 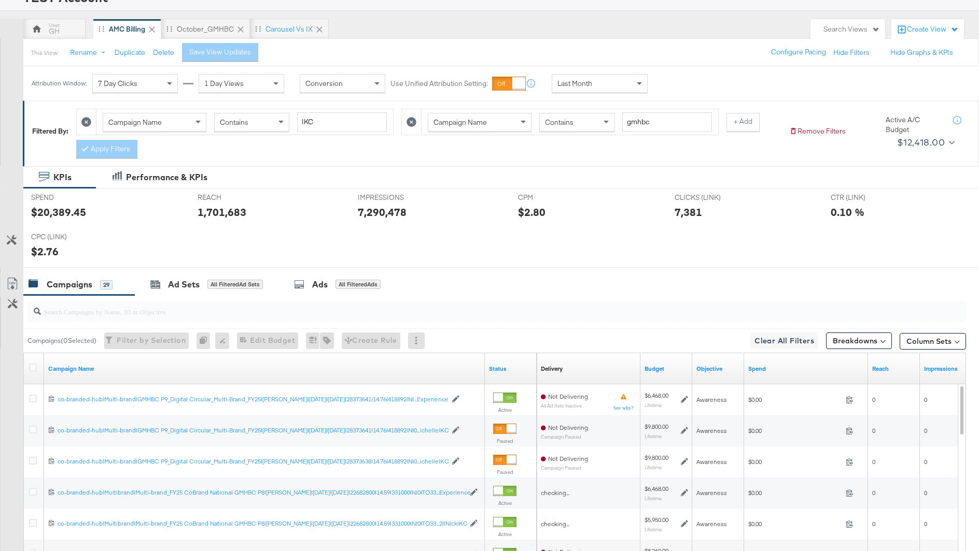 I want to click on button: Remove Filters, so click(x=817, y=131).